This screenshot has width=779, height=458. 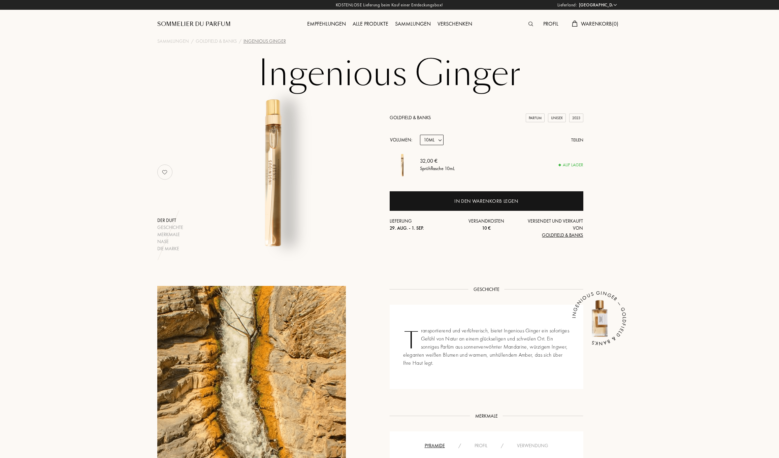 What do you see at coordinates (486, 228) in the screenshot?
I see `span: 10 €` at bounding box center [486, 228].